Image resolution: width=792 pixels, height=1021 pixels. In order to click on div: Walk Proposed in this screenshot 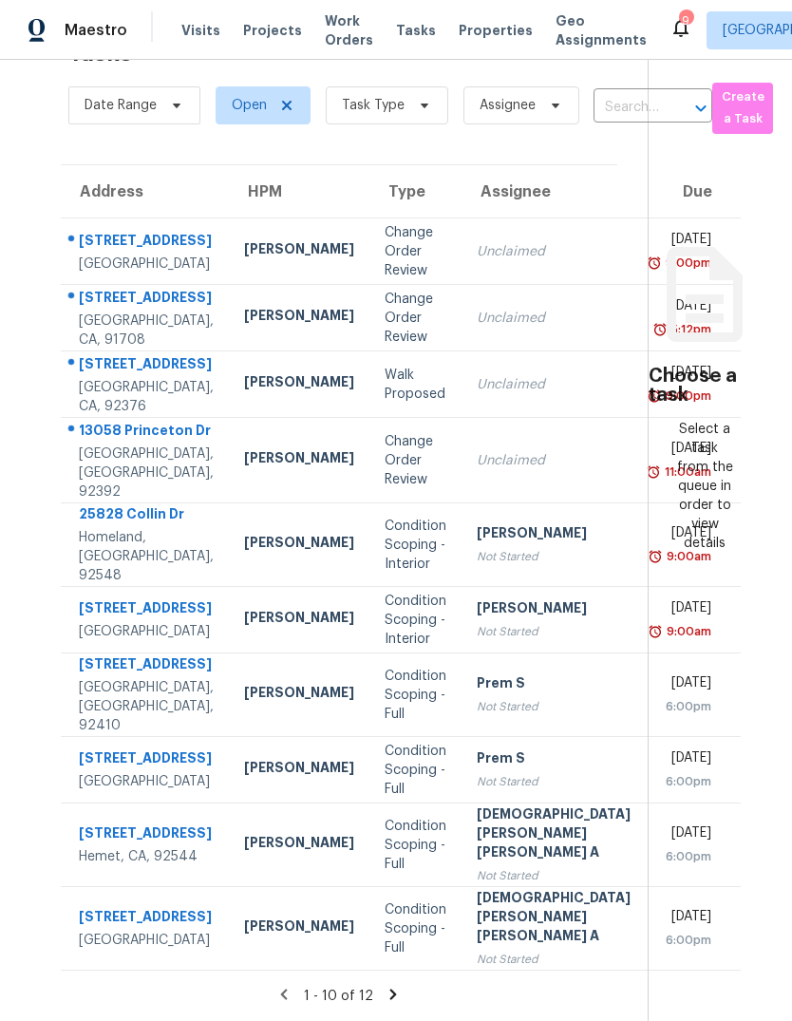, I will do `click(415, 385)`.